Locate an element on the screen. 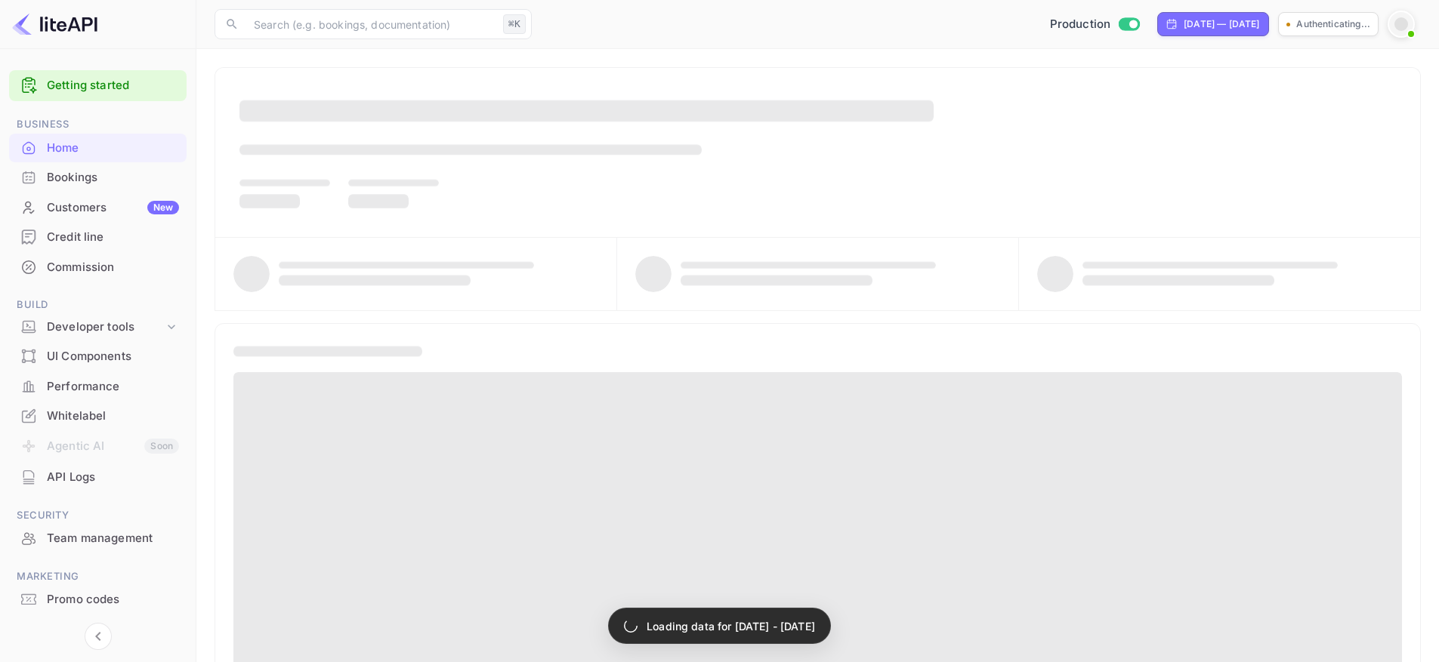 The width and height of the screenshot is (1439, 662). p: Authenticating... is located at coordinates (1333, 24).